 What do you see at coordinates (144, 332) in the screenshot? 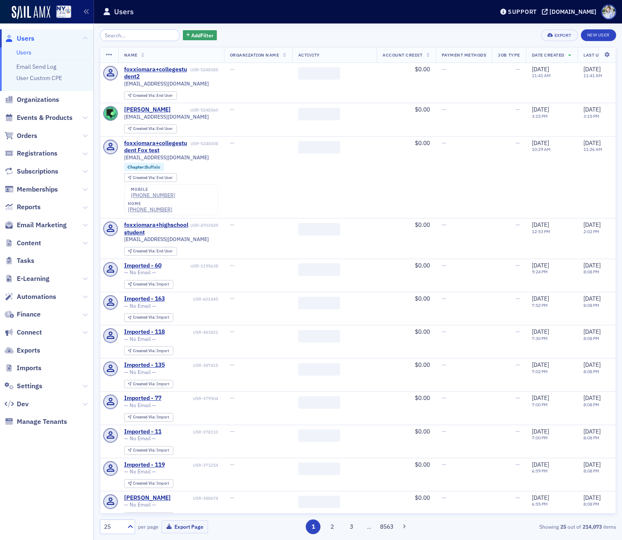
I see `a: Imported - 118` at bounding box center [144, 332].